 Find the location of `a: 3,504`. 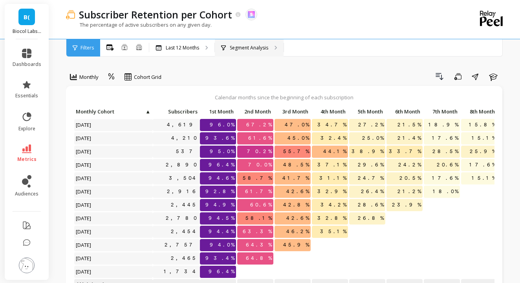

a: 3,504 is located at coordinates (184, 178).